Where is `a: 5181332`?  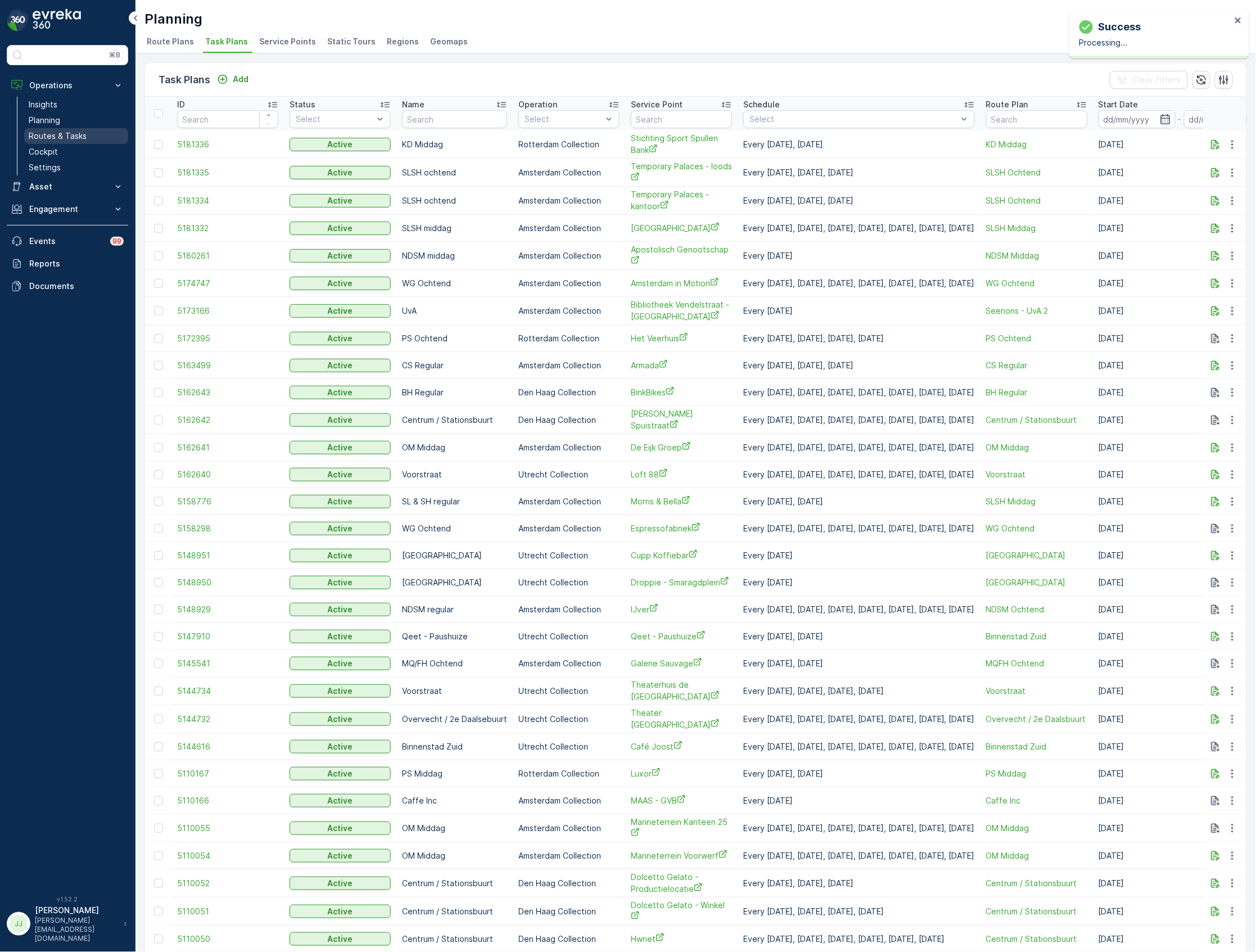 a: 5181332 is located at coordinates (228, 228).